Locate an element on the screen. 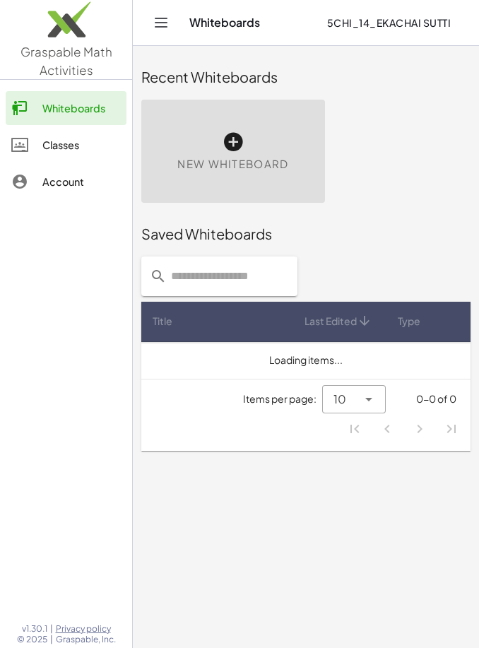  span: Last Edited is located at coordinates (331, 321).